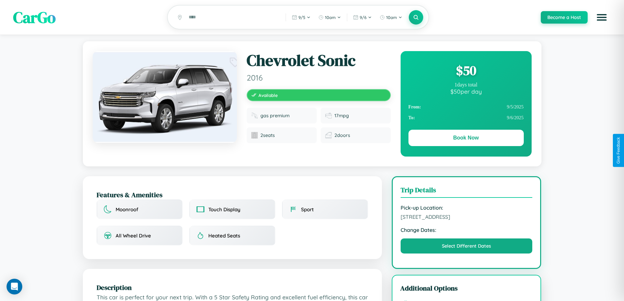  Describe the element at coordinates (255, 135) in the screenshot. I see `img: Seats` at that location.